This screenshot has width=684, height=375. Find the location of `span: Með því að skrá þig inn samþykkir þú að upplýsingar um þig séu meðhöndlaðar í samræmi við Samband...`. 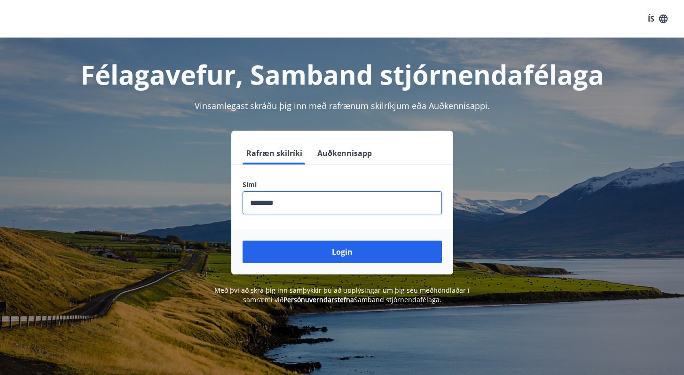

span: Með því að skrá þig inn samþykkir þú að upplýsingar um þig séu meðhöndlaðar í samræmi við Samband... is located at coordinates (342, 295).